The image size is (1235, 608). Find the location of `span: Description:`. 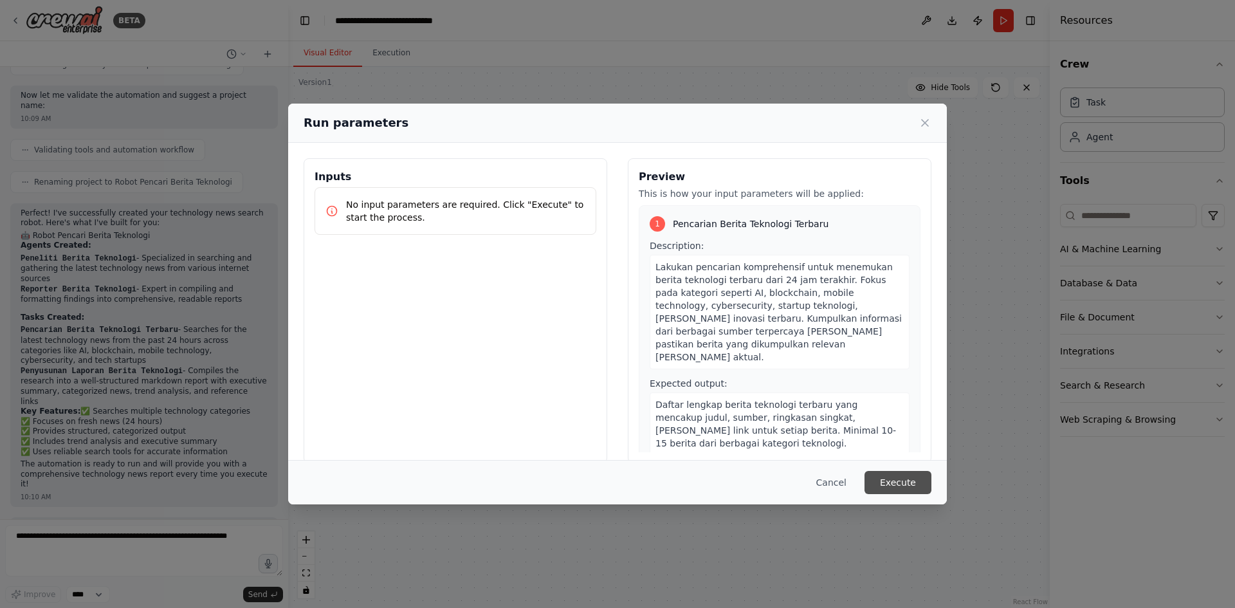

span: Description: is located at coordinates (677, 246).